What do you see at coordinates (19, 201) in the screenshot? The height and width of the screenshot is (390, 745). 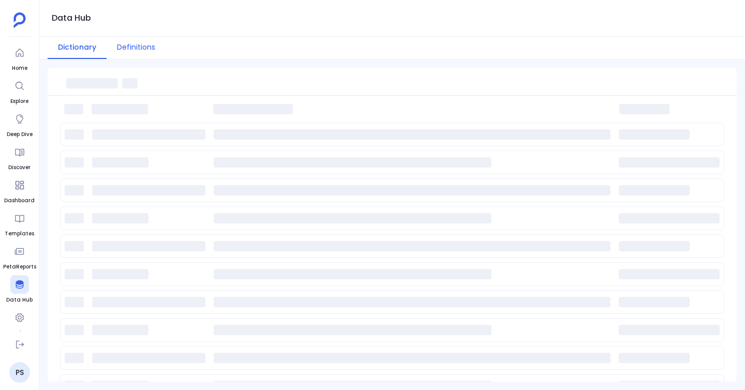 I see `span: Dashboard` at bounding box center [19, 201].